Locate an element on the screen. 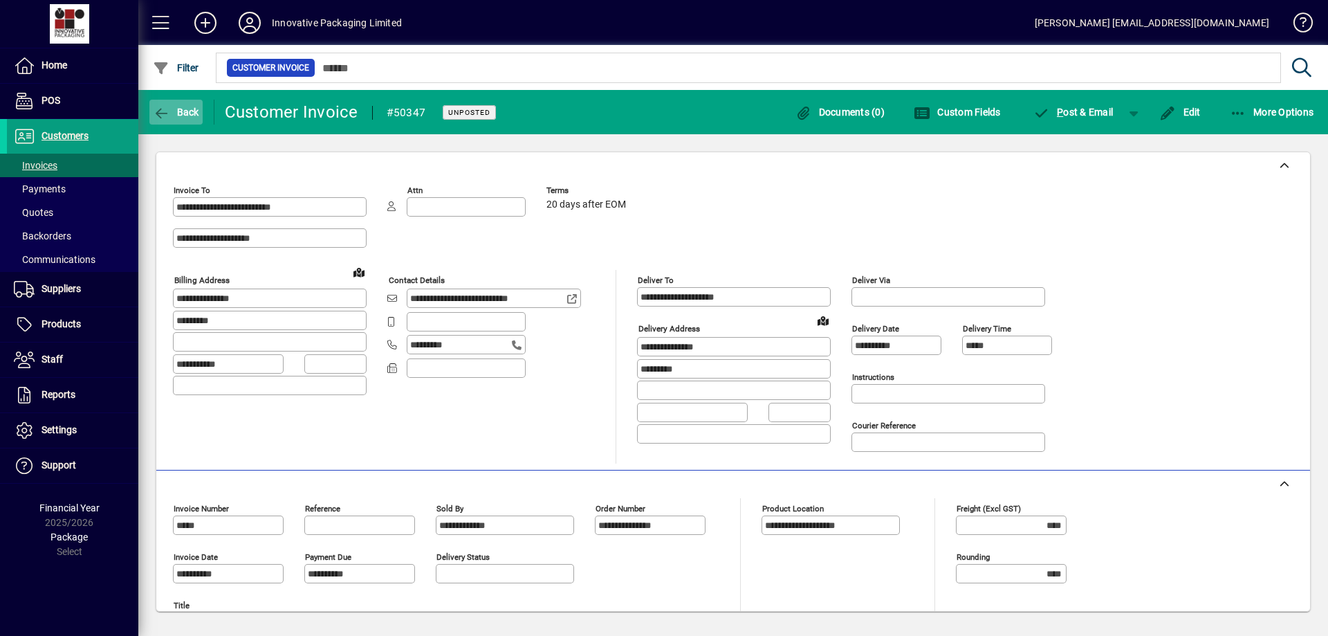 Image resolution: width=1328 pixels, height=636 pixels. span: Payments is located at coordinates (39, 189).